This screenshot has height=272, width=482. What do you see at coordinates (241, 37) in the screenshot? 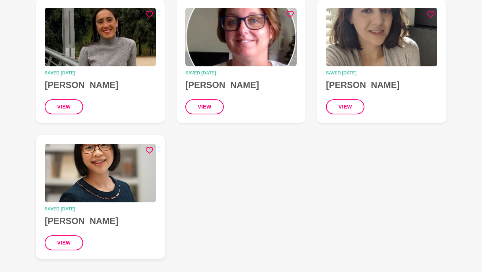
I see `img: Maria Holden` at bounding box center [241, 37].